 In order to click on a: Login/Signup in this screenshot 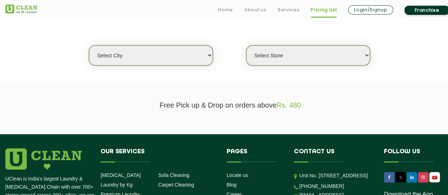, I will do `click(370, 10)`.